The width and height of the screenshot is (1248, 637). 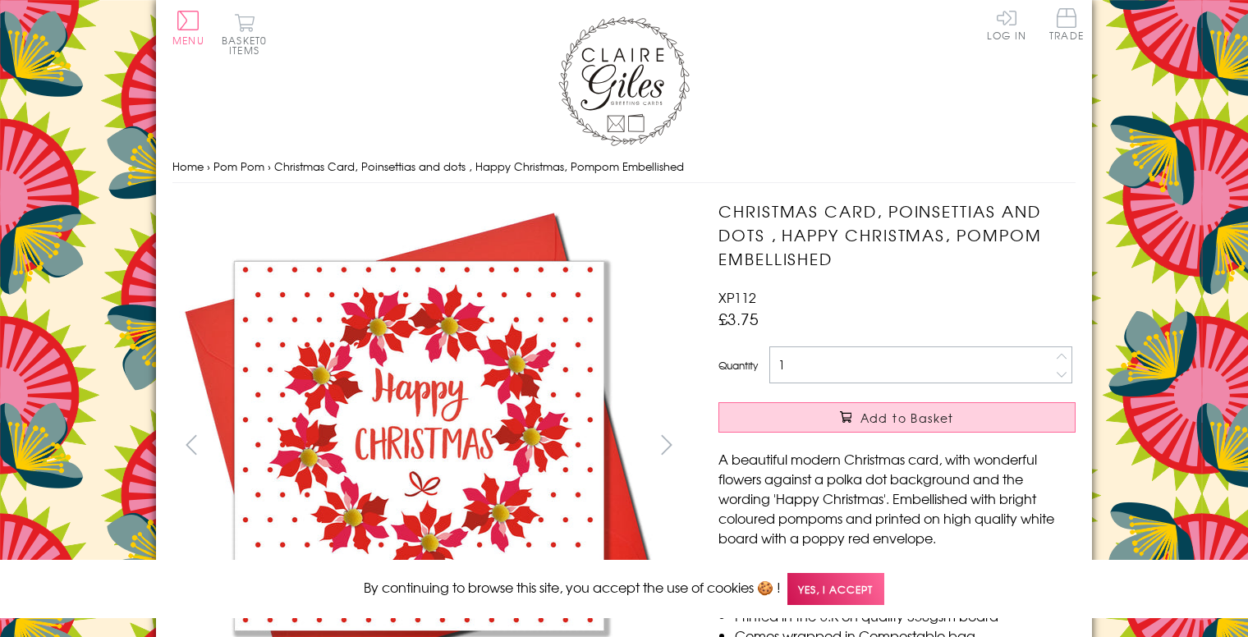 What do you see at coordinates (897, 417) in the screenshot?
I see `button: Add to Basket` at bounding box center [897, 417].